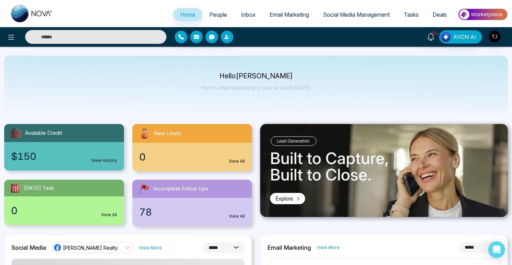  What do you see at coordinates (495, 37) in the screenshot?
I see `img: User Avatar` at bounding box center [495, 37].